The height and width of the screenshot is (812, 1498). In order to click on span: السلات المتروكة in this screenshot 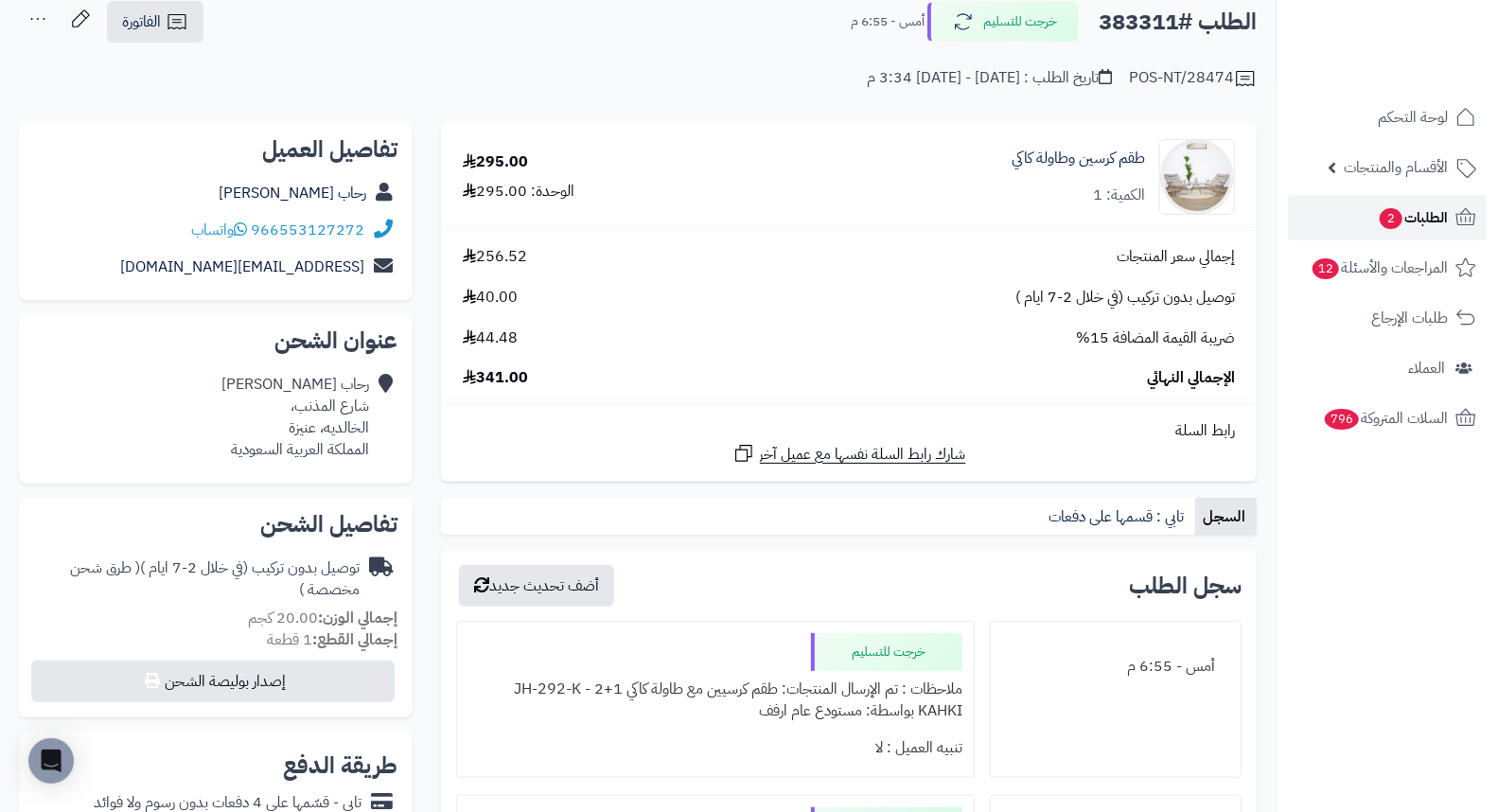, I will do `click(1385, 418)`.